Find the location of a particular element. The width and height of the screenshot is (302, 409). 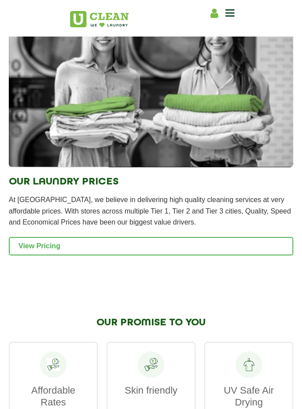

img: Laundry Service is located at coordinates (151, 85).